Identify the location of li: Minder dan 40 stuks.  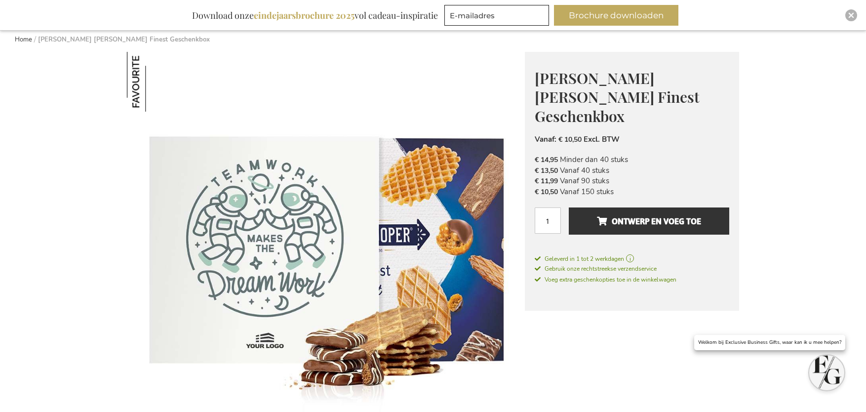
(632, 159).